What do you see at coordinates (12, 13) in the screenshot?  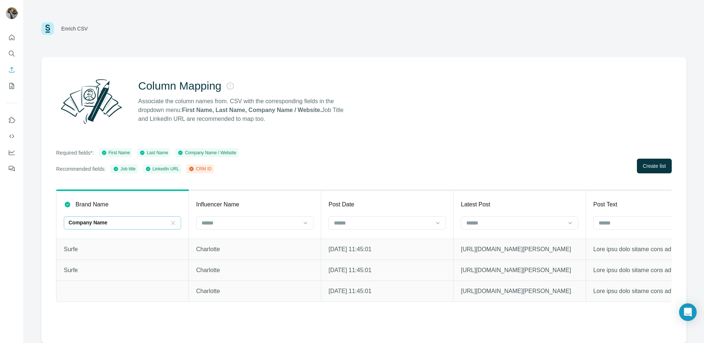 I see `img: Avatar` at bounding box center [12, 13].